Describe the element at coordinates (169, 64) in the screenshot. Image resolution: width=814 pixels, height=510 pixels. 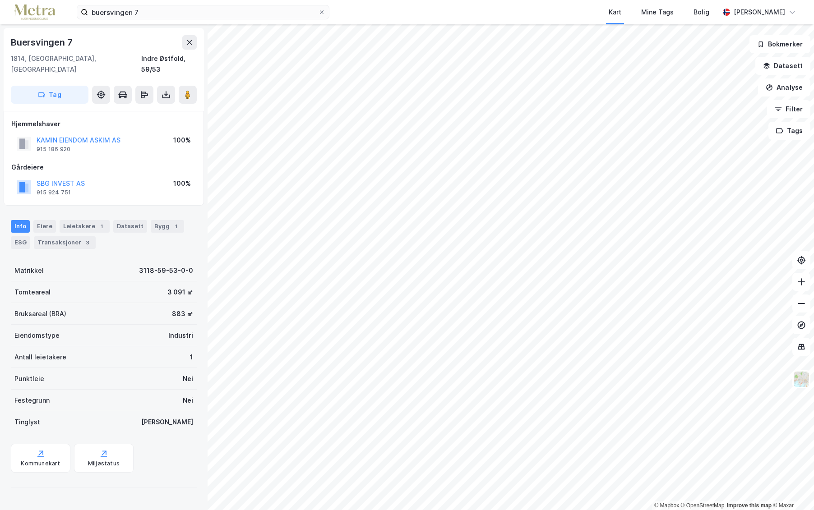
I see `div: Indre Østfold, 59/53` at that location.